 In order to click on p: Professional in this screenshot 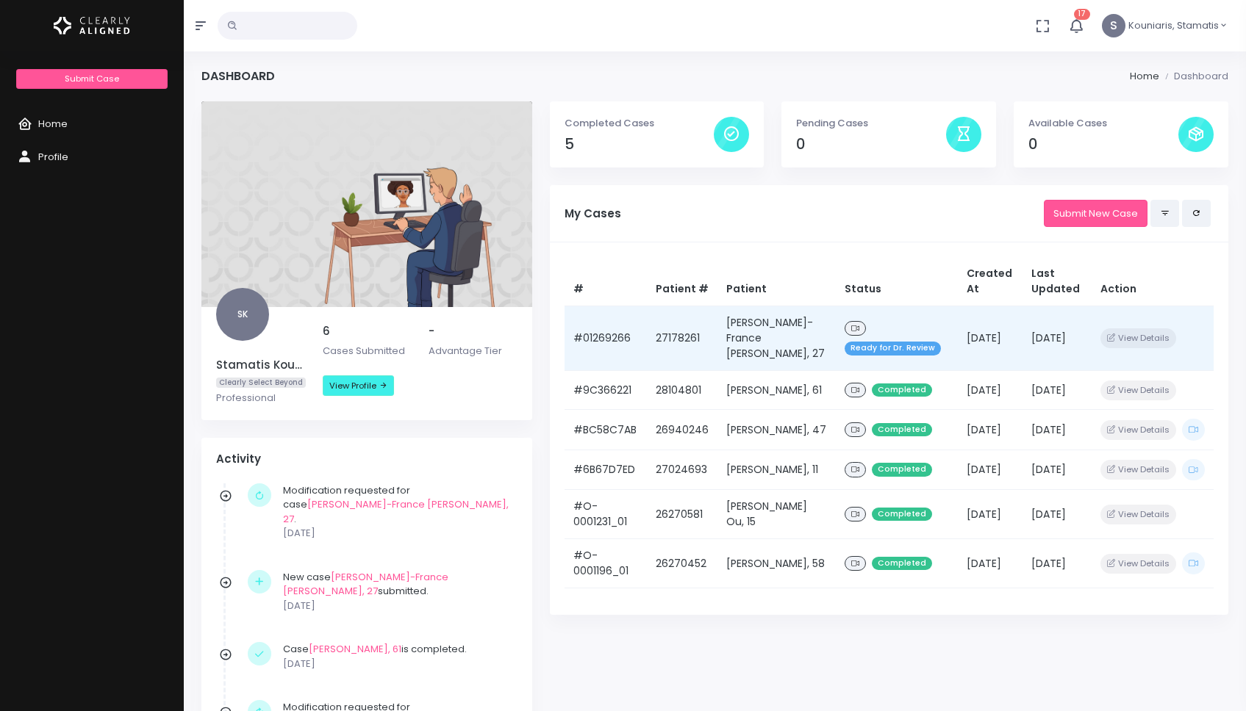, I will do `click(260, 398)`.